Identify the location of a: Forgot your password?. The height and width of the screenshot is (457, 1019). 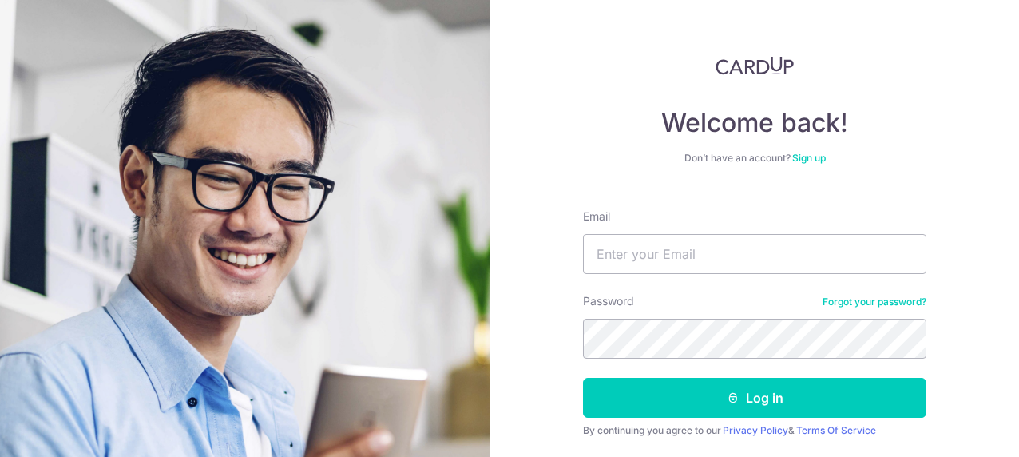
(874, 302).